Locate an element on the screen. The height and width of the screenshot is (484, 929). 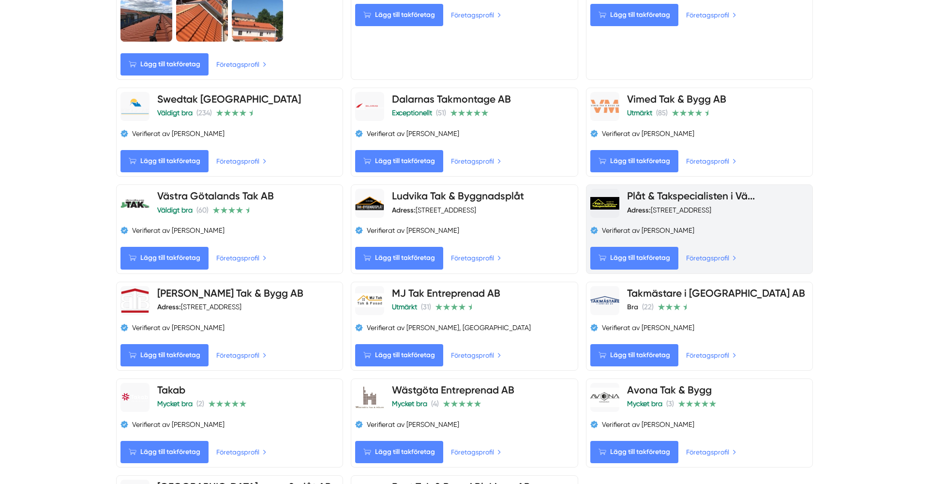
a: MJ Tak Entreprenad AB is located at coordinates (446, 293).